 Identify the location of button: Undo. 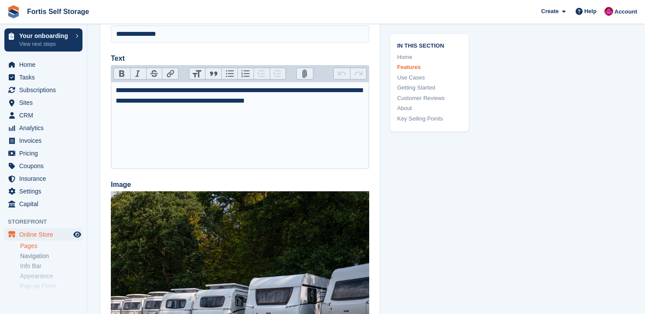
(342, 74).